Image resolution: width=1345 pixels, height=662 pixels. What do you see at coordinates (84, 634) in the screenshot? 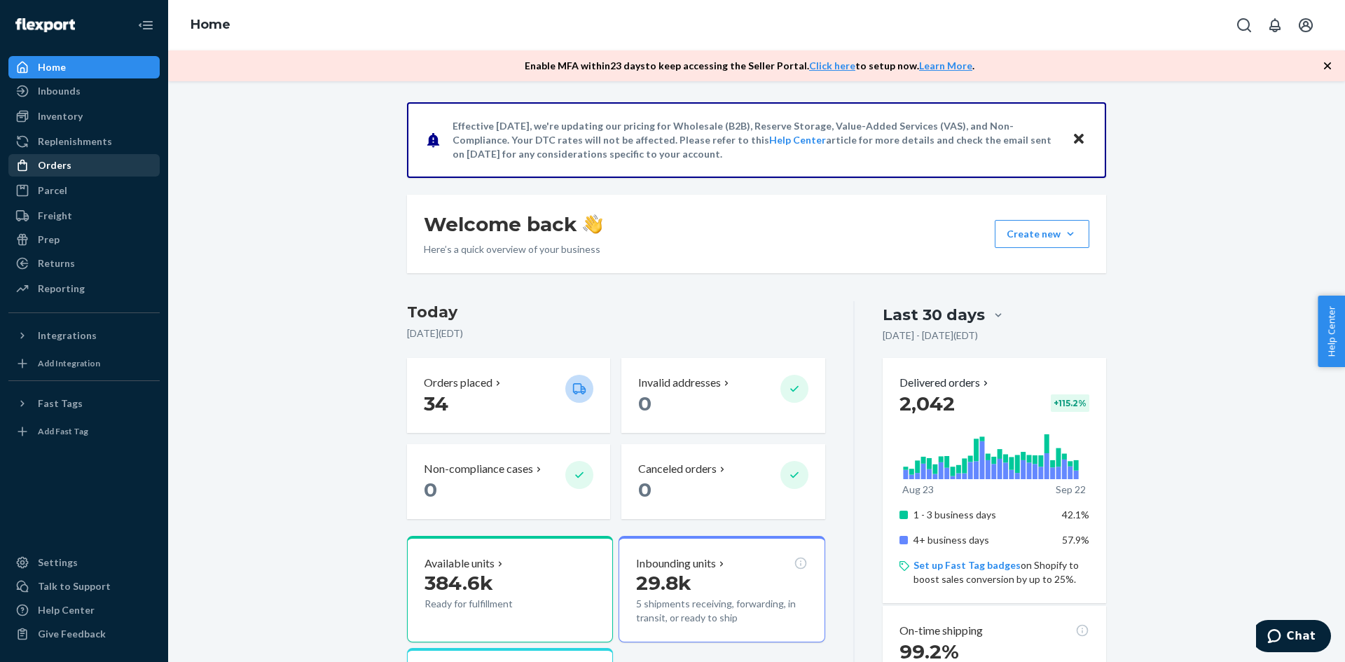
I see `button: Give Feedback` at bounding box center [84, 634].